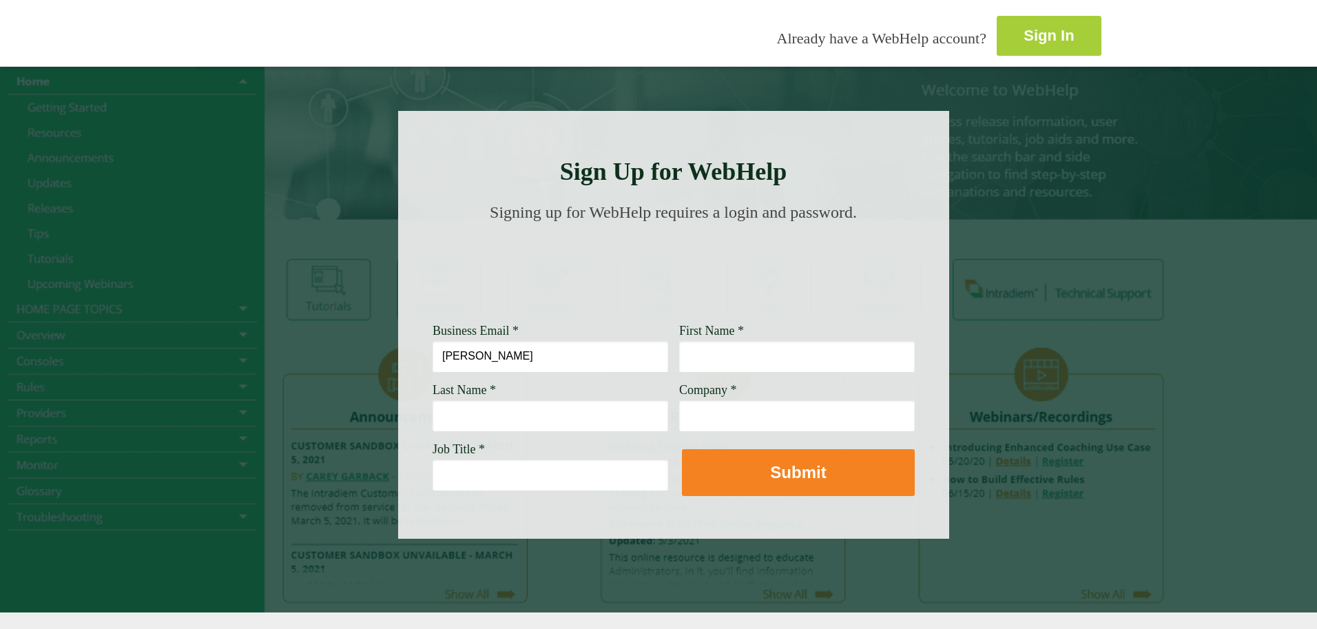 This screenshot has width=1317, height=629. What do you see at coordinates (881, 38) in the screenshot?
I see `span: Already have a WebHelp account?` at bounding box center [881, 38].